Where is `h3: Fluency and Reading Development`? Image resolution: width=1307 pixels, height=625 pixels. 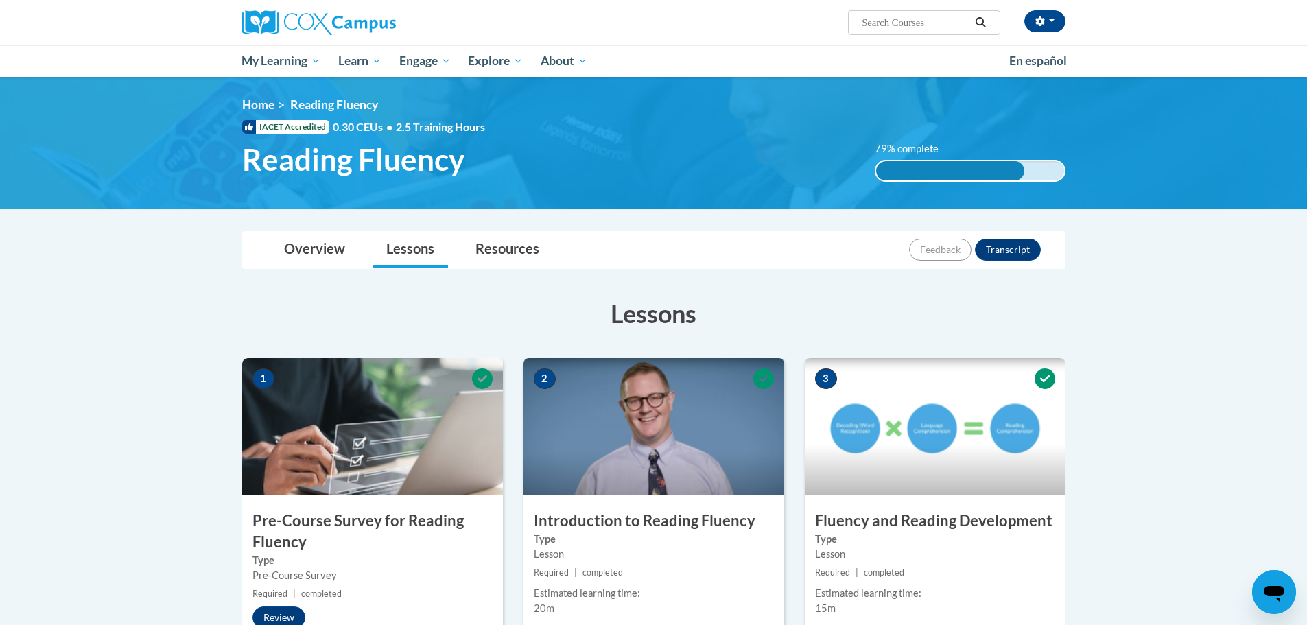
h3: Fluency and Reading Development is located at coordinates (935, 521).